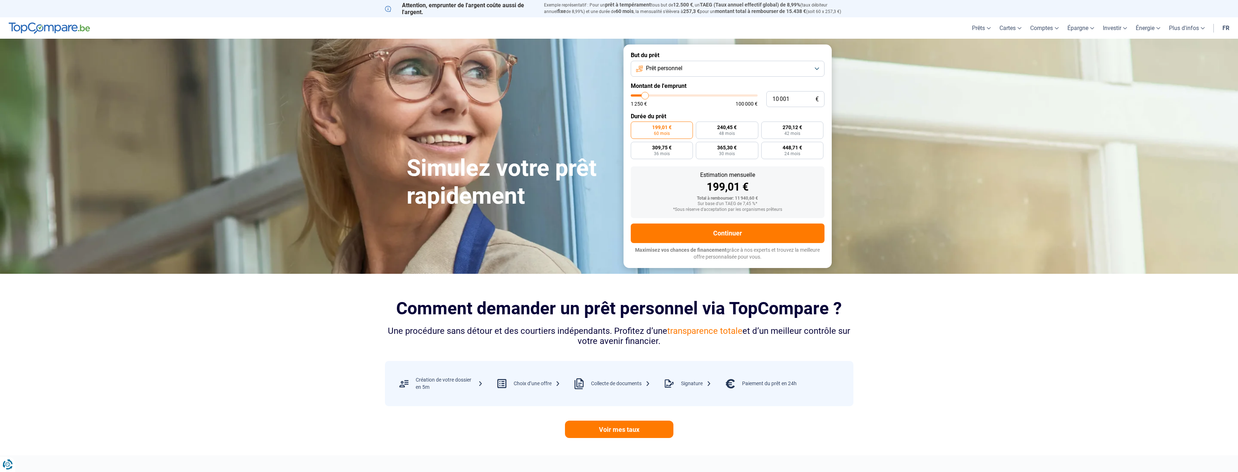  I want to click on div: Choix d’une offre, so click(537, 384).